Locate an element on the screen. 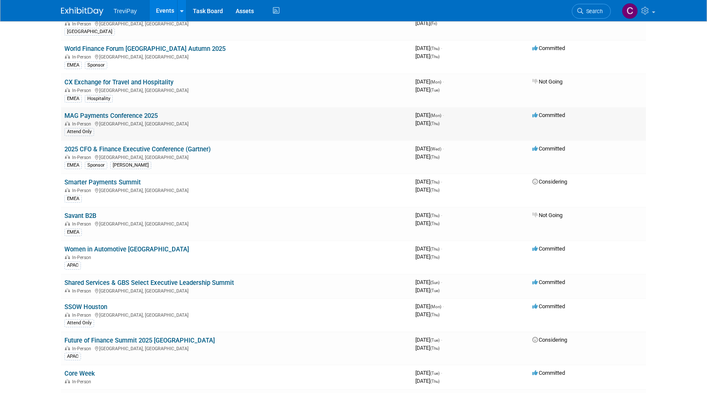  span: (Fri) is located at coordinates (434, 23).